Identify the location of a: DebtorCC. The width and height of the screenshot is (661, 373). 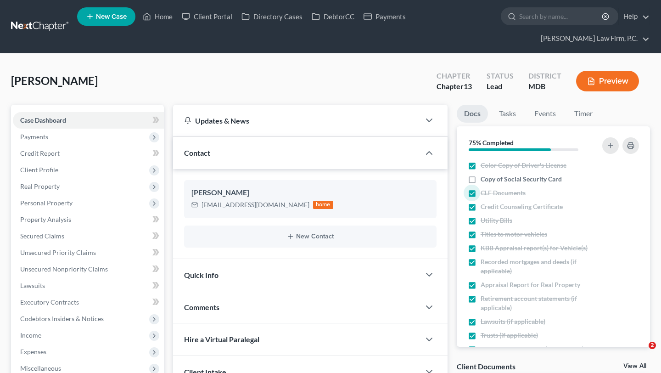
(333, 17).